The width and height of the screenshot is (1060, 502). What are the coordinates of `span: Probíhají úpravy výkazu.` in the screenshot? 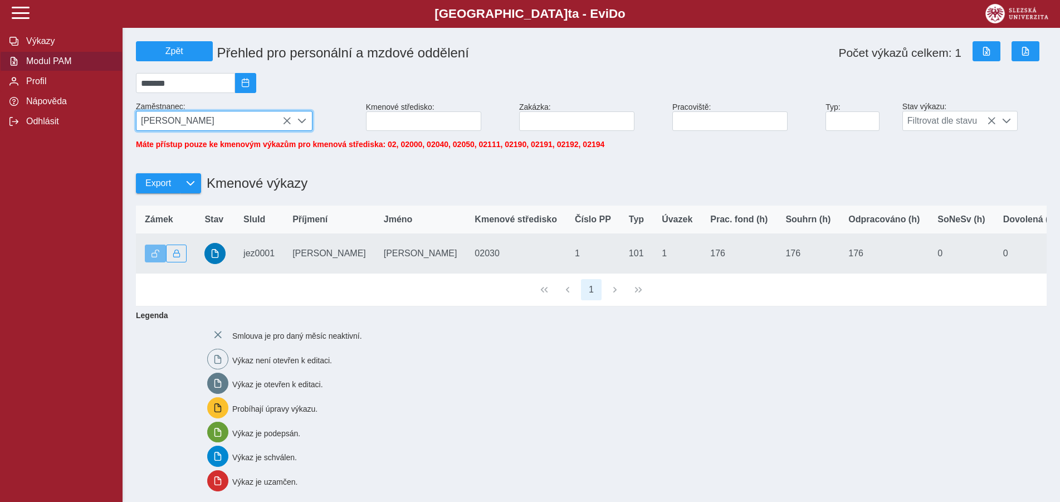 It's located at (275, 409).